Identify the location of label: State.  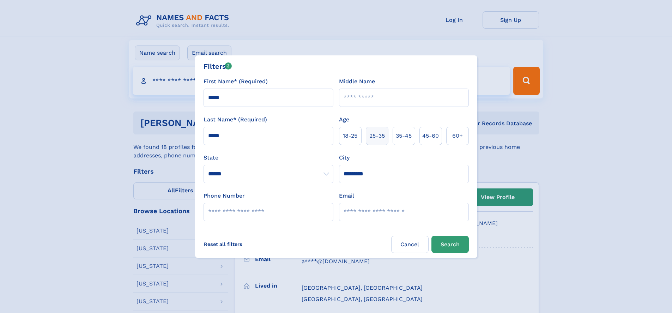
(268, 158).